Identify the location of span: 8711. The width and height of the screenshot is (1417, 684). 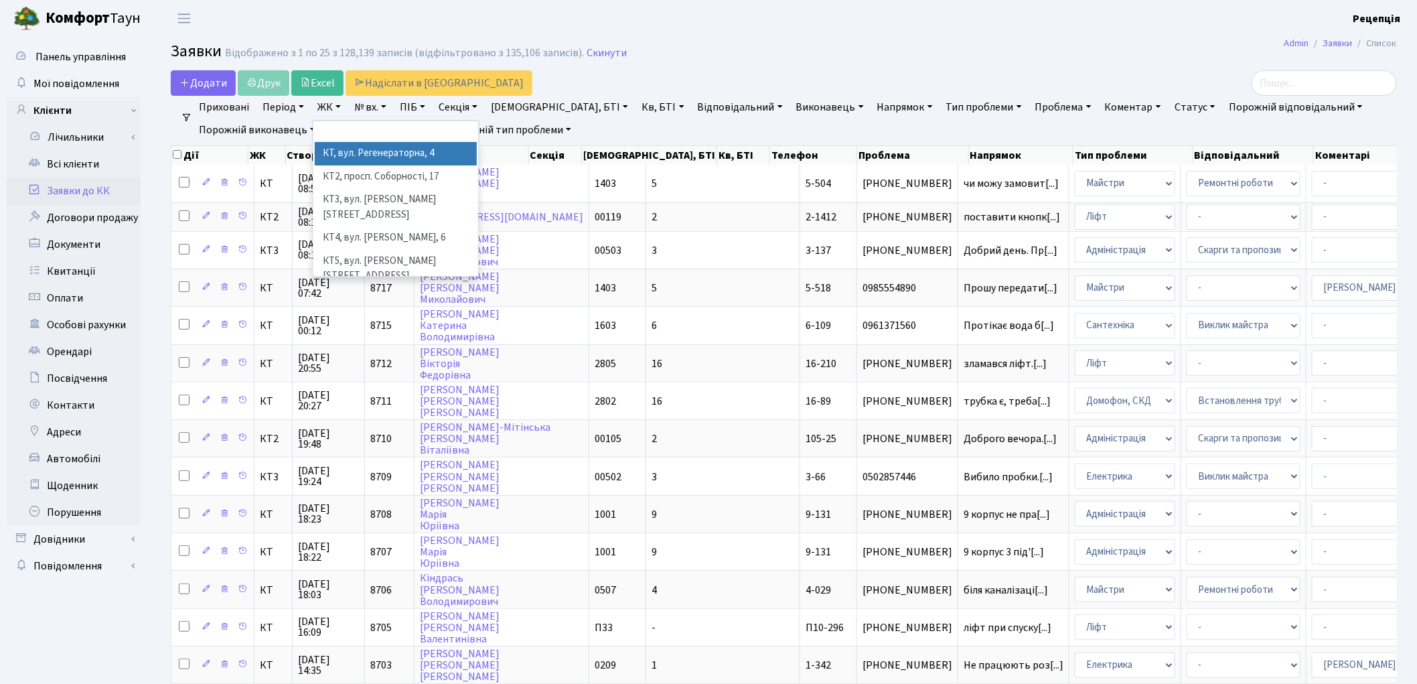
(381, 401).